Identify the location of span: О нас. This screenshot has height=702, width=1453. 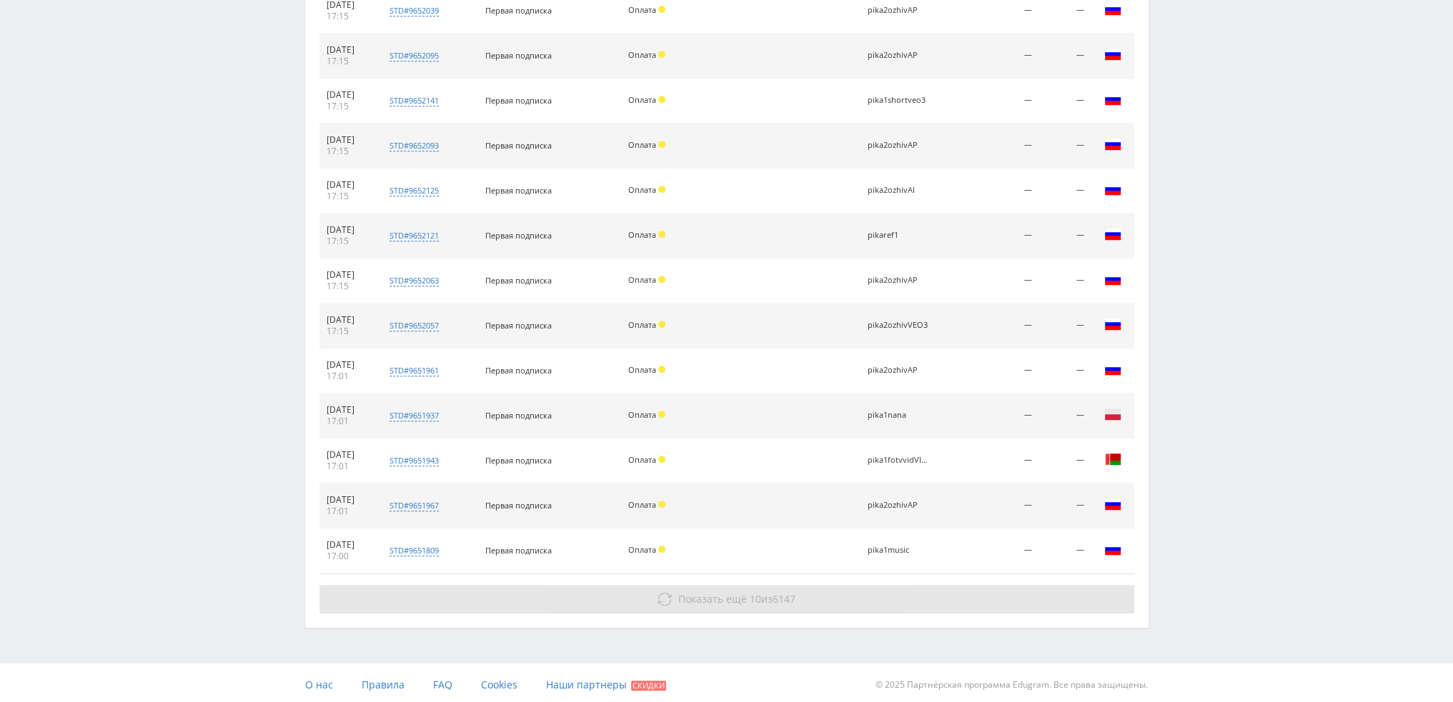
(319, 685).